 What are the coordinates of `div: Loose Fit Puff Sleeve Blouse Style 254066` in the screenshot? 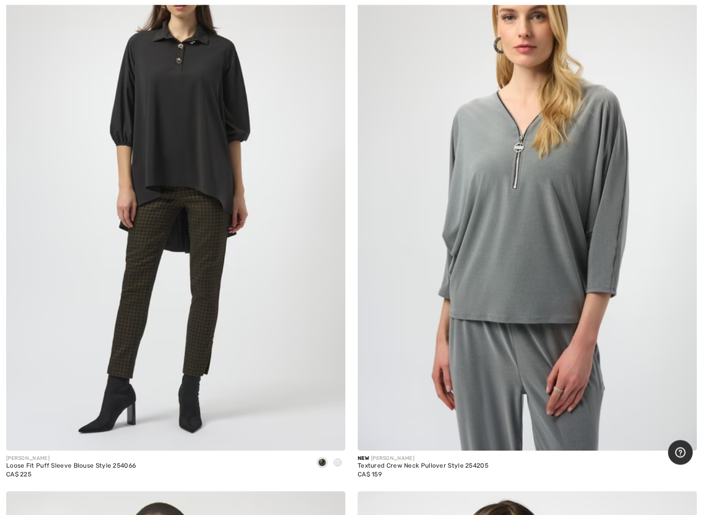 It's located at (71, 466).